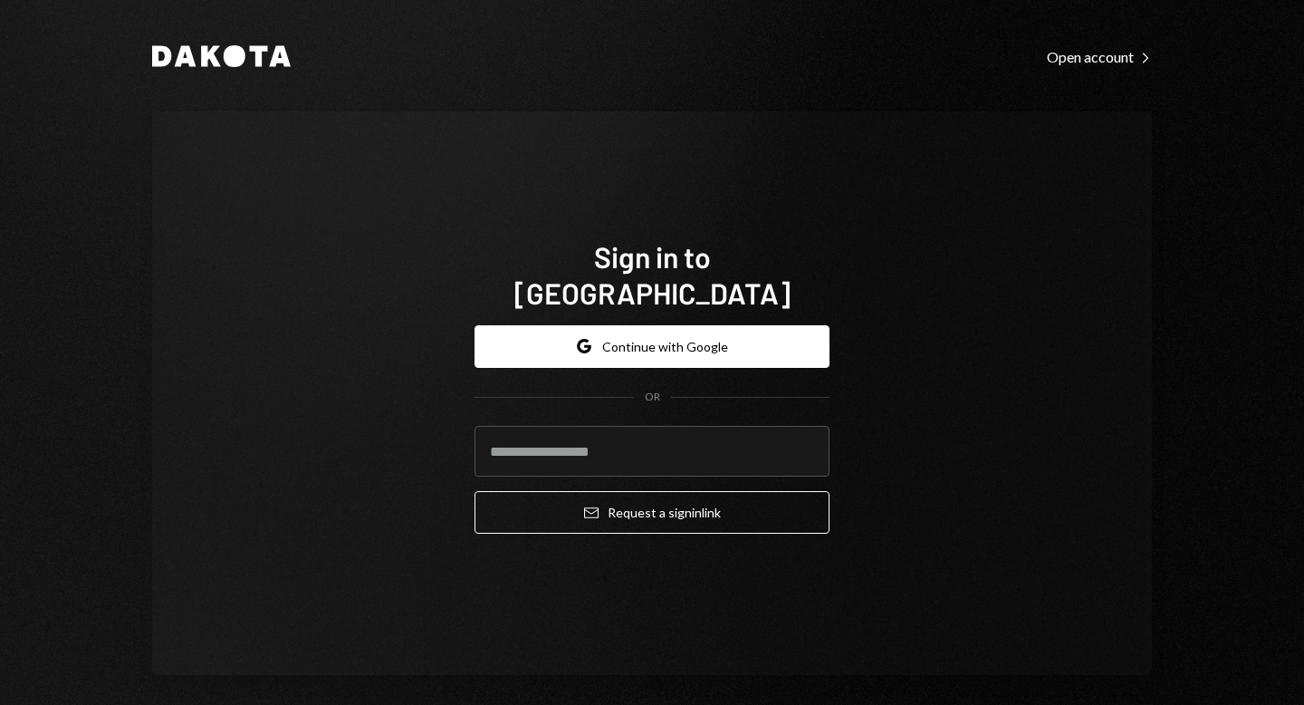 Image resolution: width=1304 pixels, height=705 pixels. Describe the element at coordinates (652, 397) in the screenshot. I see `div: OR` at that location.